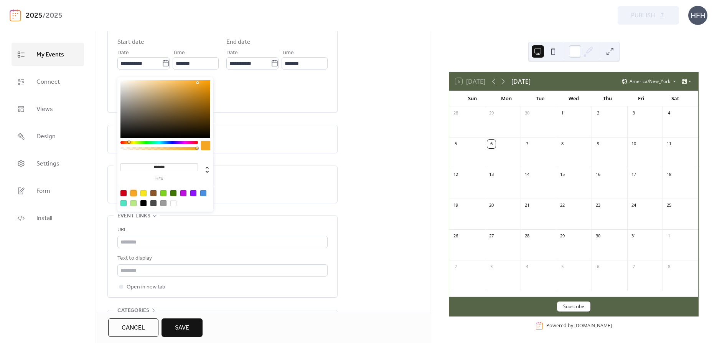  What do you see at coordinates (133, 310) in the screenshot?
I see `span: Categories` at bounding box center [133, 310].